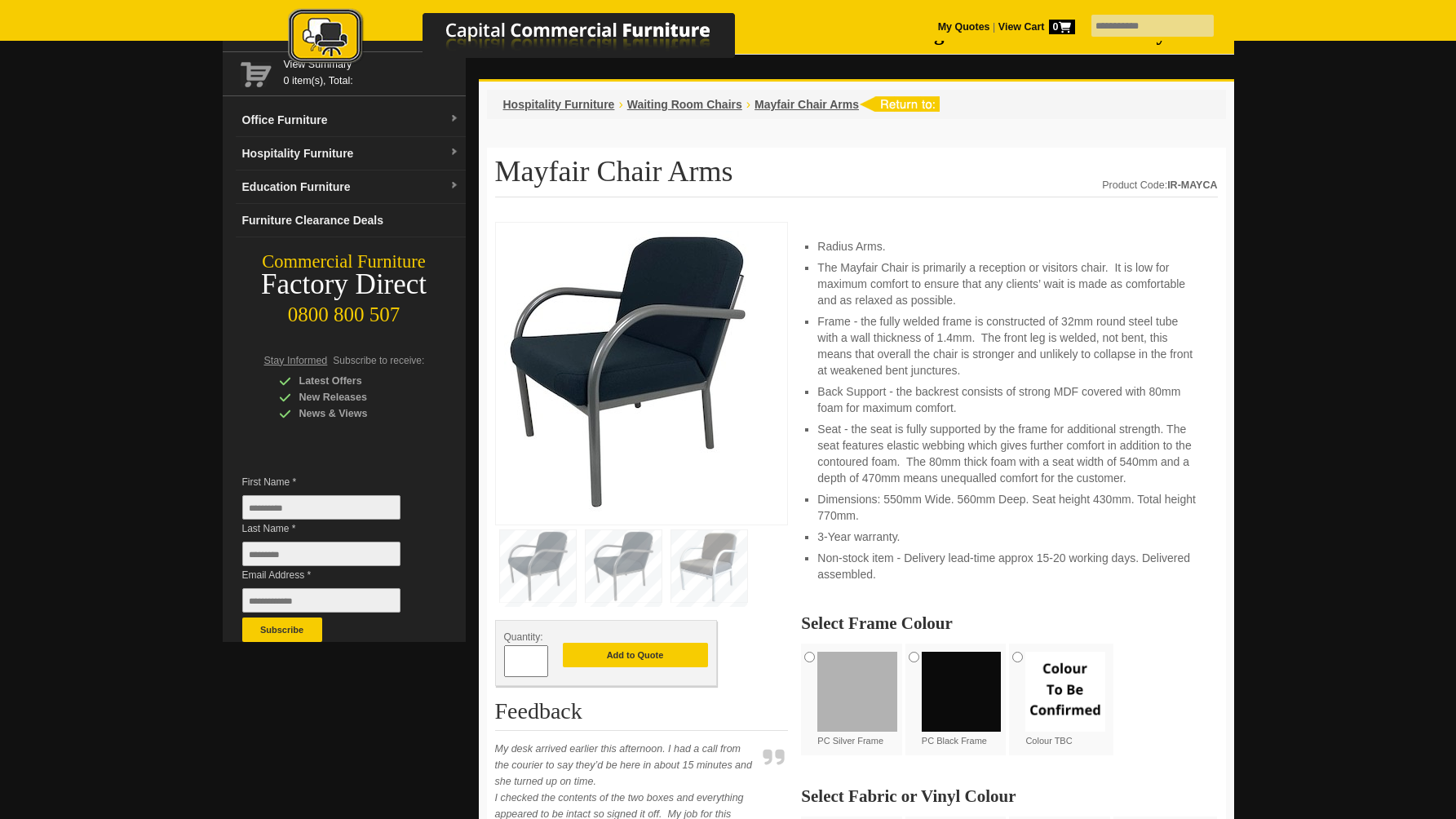  Describe the element at coordinates (1037, 27) in the screenshot. I see `strong: View Cart` at that location.